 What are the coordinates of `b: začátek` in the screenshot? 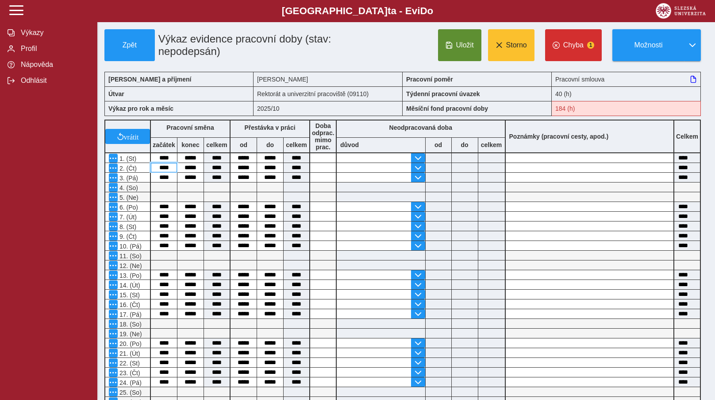 It's located at (164, 145).